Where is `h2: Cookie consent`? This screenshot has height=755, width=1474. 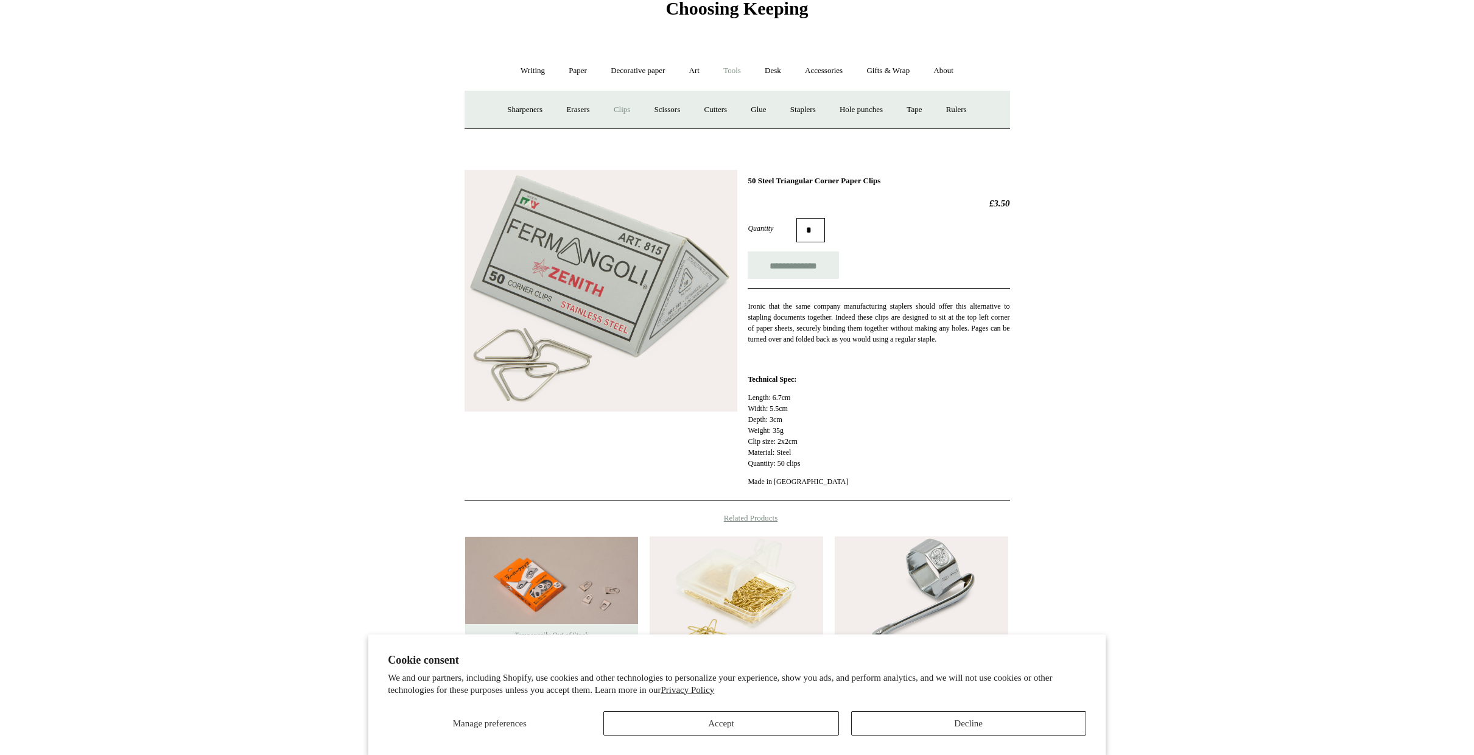 h2: Cookie consent is located at coordinates (737, 660).